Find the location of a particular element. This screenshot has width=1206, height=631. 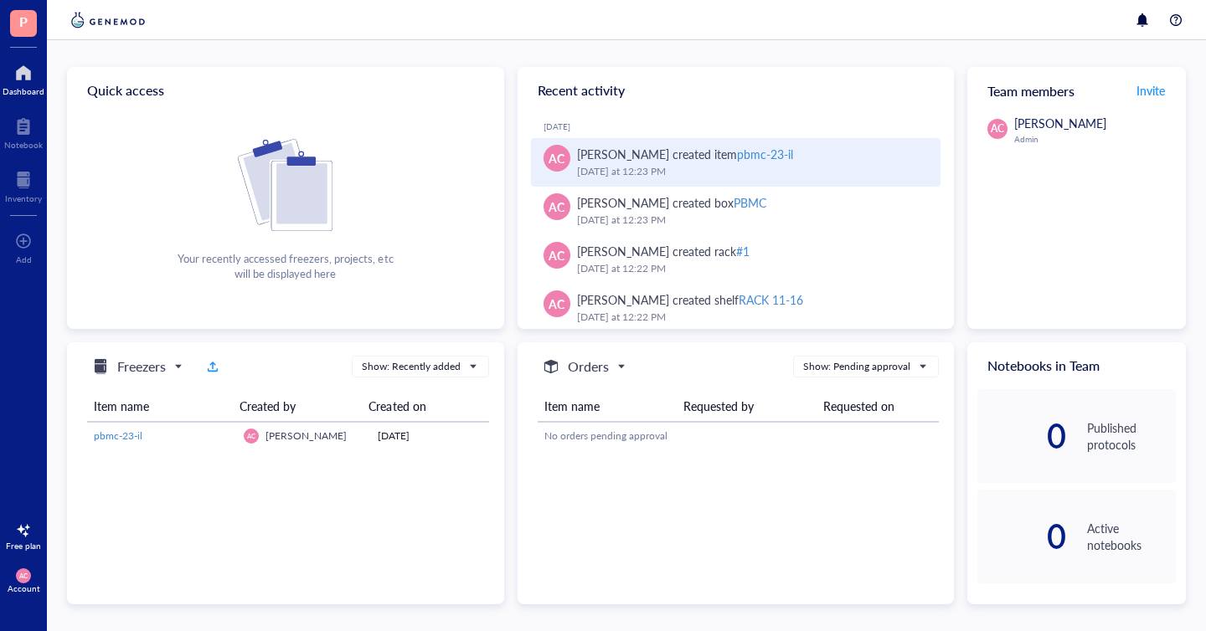

div: Notebooks in Team is located at coordinates (1076, 366).